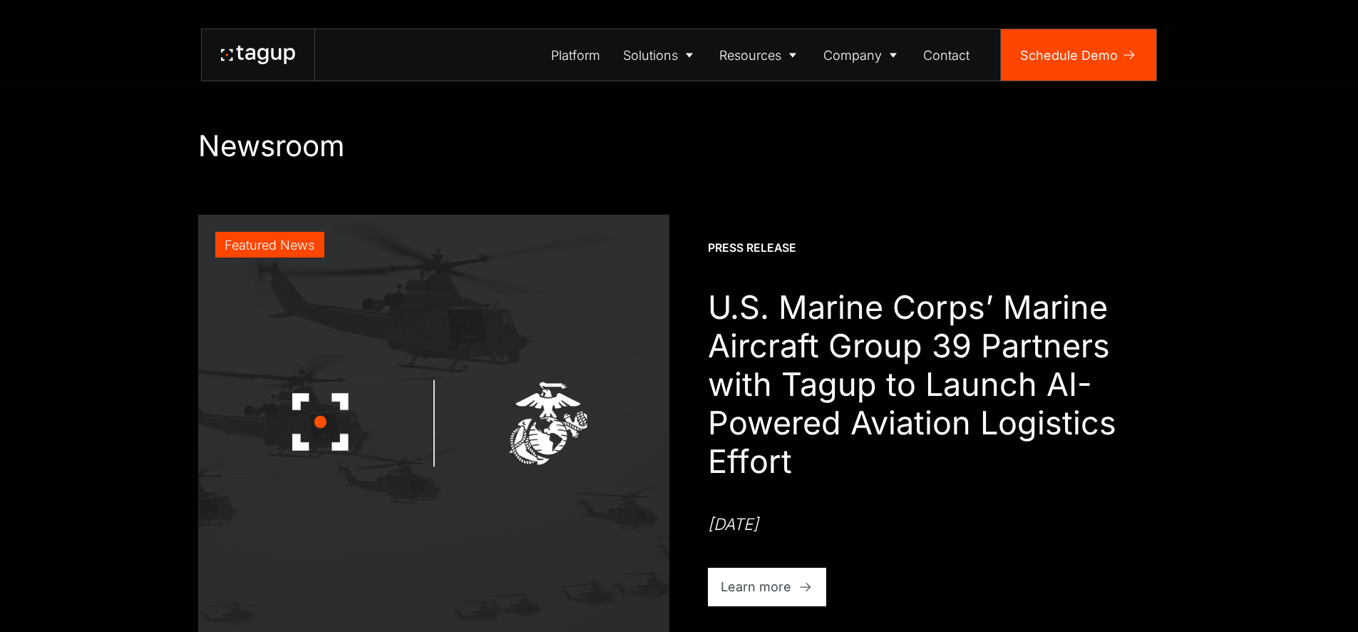  What do you see at coordinates (947, 55) in the screenshot?
I see `a: Contact` at bounding box center [947, 55].